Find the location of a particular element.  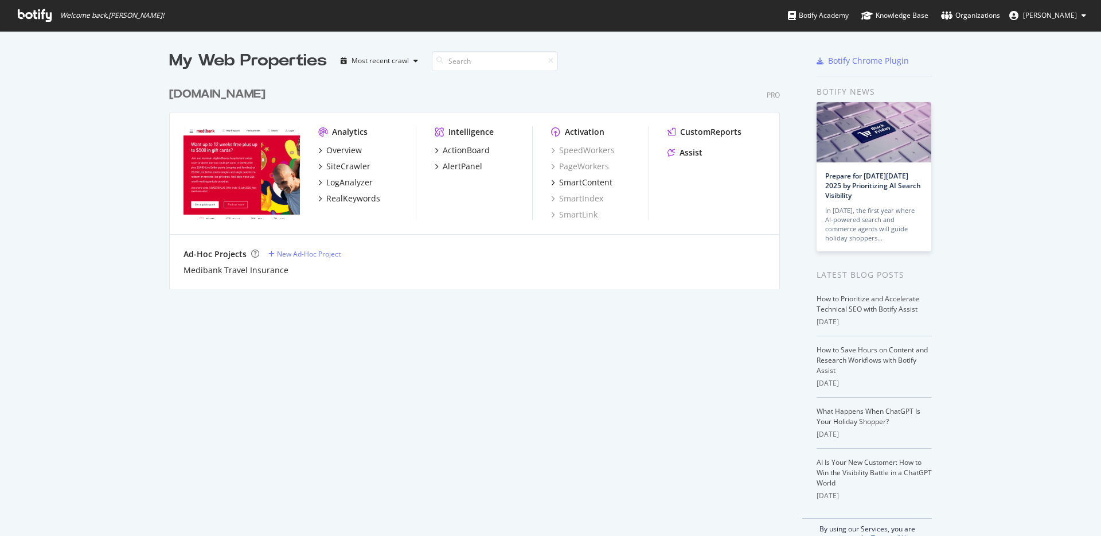

a: LogAnalyzer is located at coordinates (345, 182).